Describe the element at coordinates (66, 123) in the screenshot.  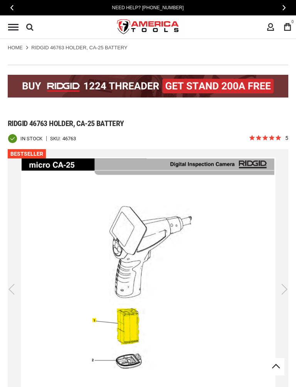
I see `span: Ridgid 46763 holder, ca-25 battery` at that location.